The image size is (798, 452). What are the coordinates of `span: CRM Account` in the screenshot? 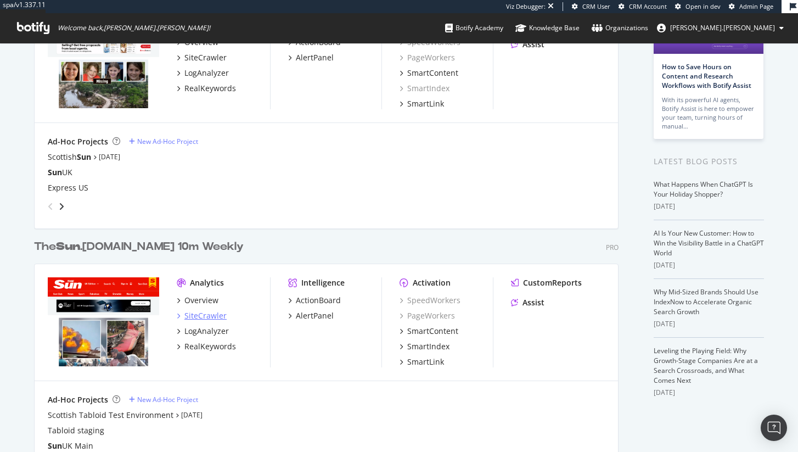 It's located at (648, 6).